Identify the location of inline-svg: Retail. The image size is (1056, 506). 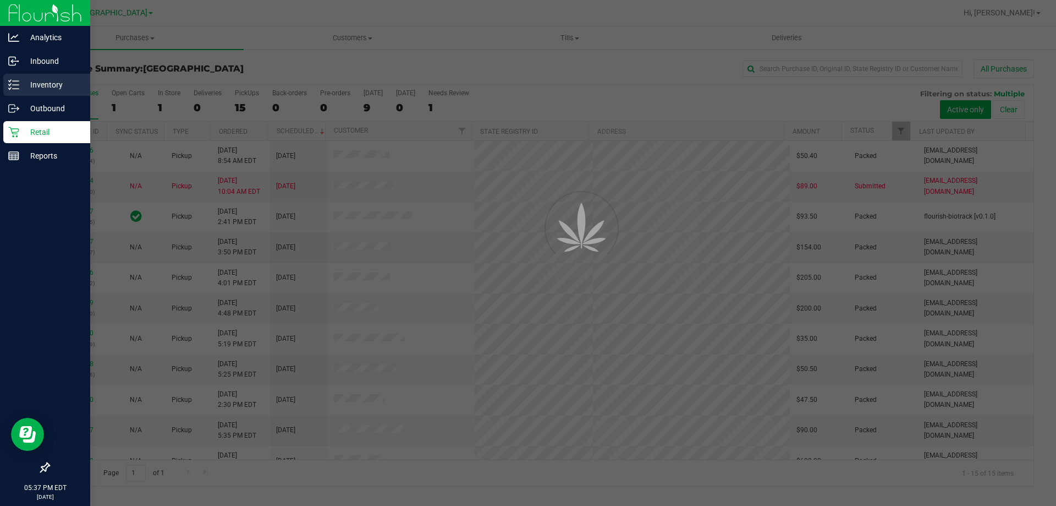
(14, 132).